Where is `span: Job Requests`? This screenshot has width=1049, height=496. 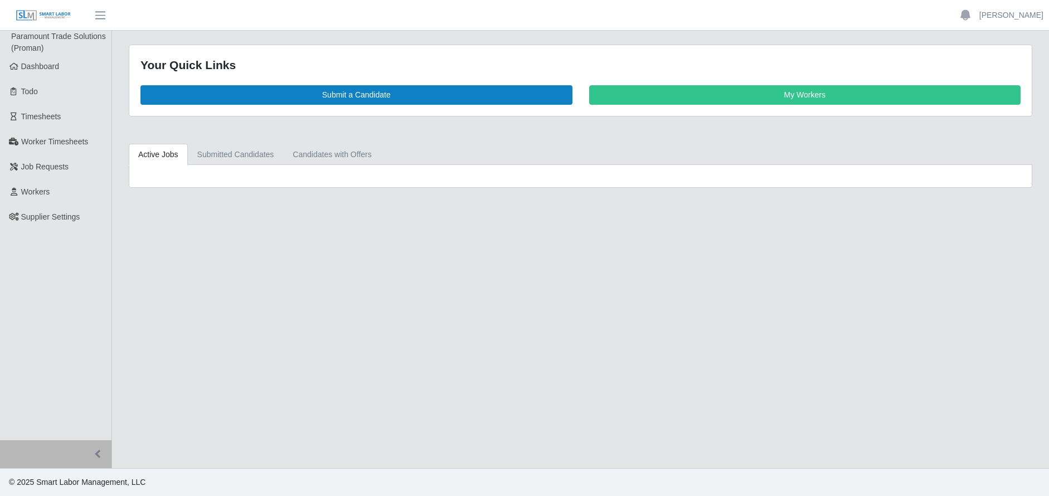
span: Job Requests is located at coordinates (45, 167).